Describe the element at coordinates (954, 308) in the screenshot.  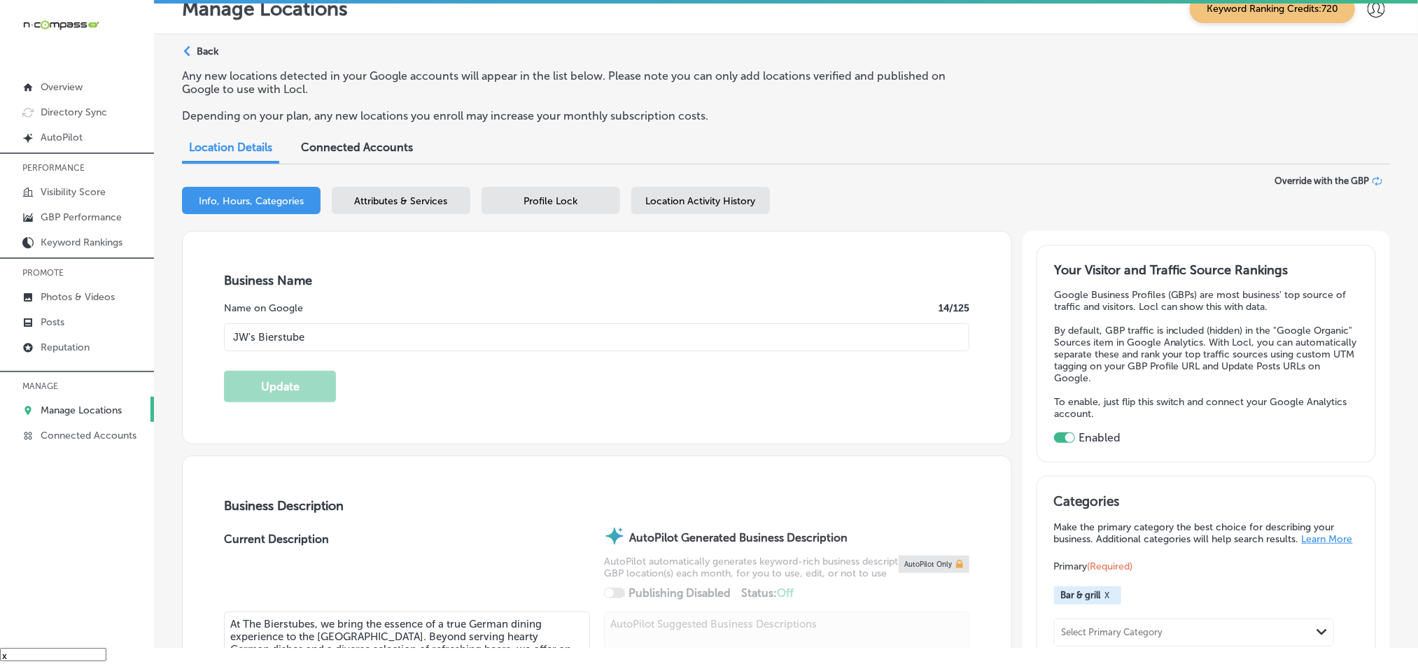
I see `label: 14 /125` at that location.